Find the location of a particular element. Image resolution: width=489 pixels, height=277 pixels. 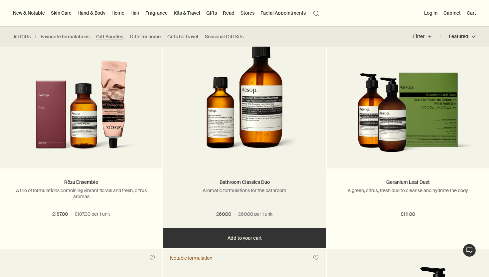

a: Kits & Travel is located at coordinates (187, 13).